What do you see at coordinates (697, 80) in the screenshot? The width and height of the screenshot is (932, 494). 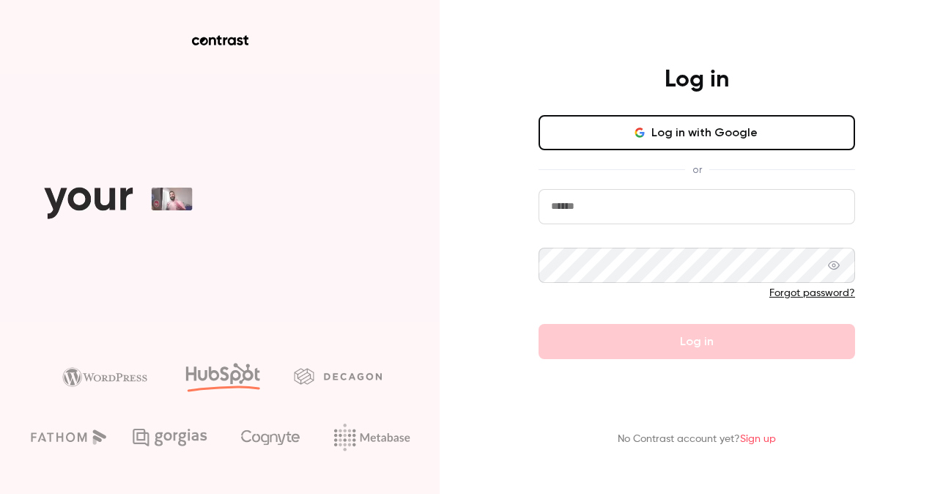 I see `h4: Log in` at bounding box center [697, 80].